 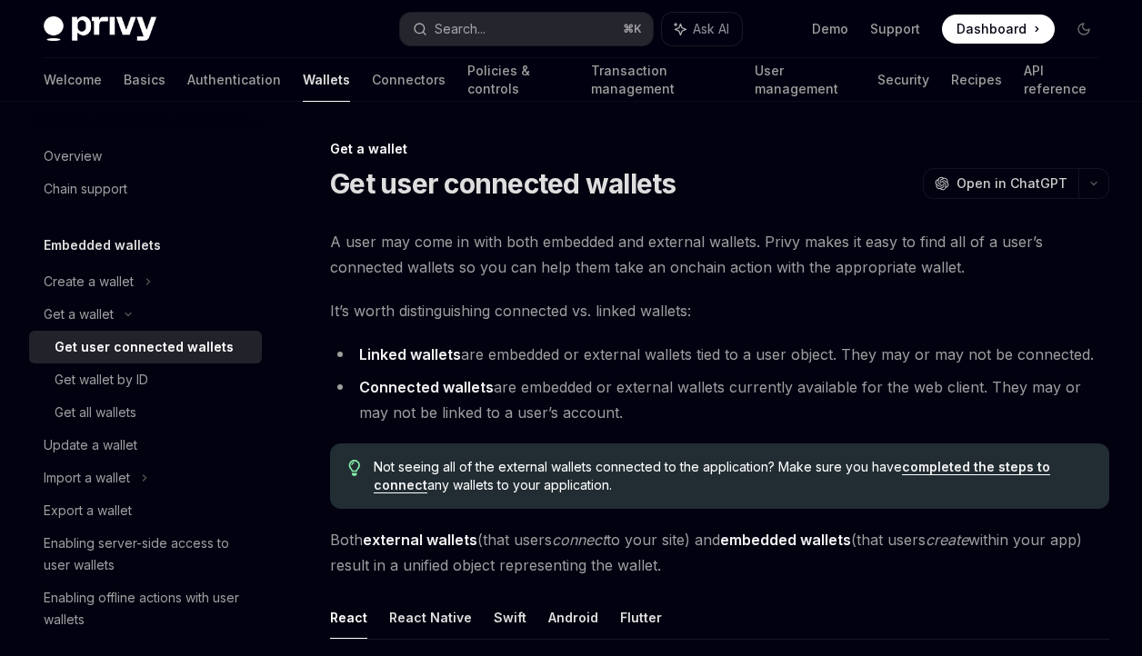 What do you see at coordinates (234, 80) in the screenshot?
I see `a: Authentication` at bounding box center [234, 80].